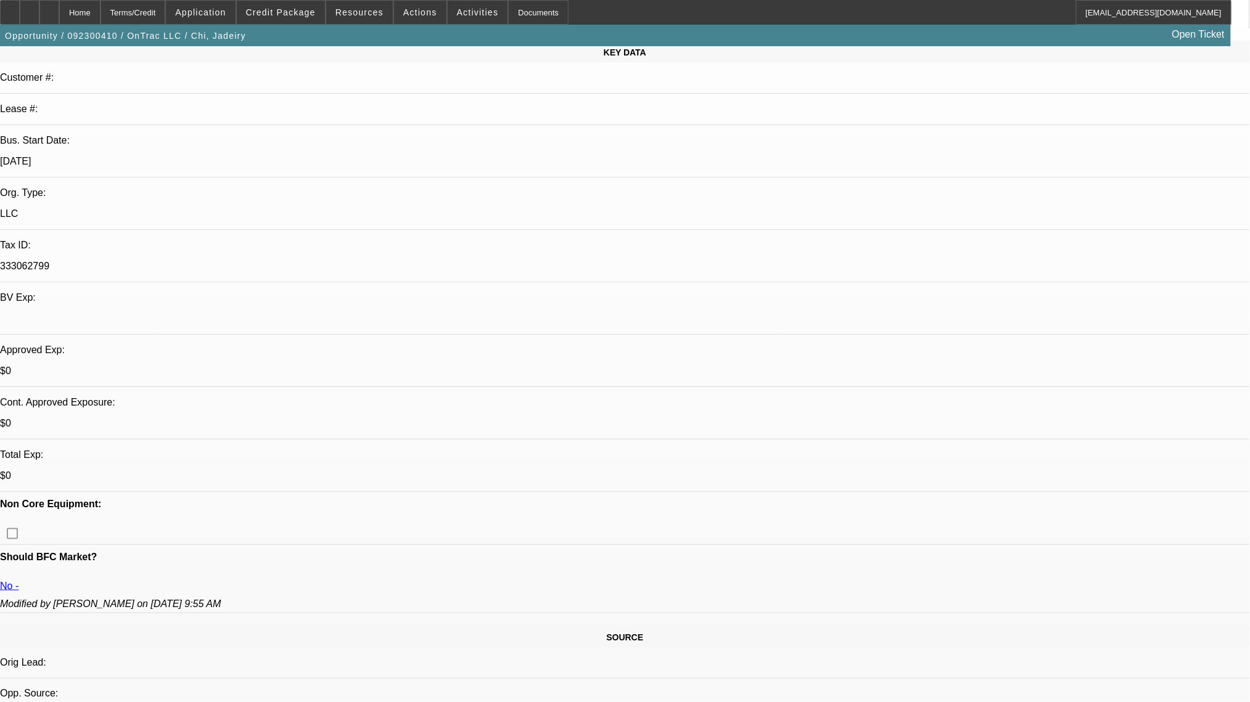 The image size is (1250, 702). Describe the element at coordinates (420, 12) in the screenshot. I see `span: Actions` at that location.